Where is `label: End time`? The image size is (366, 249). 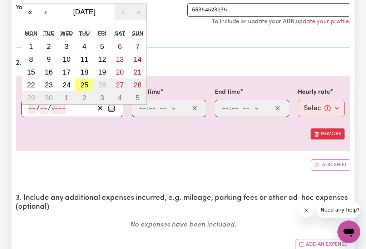
label: End time is located at coordinates (227, 93).